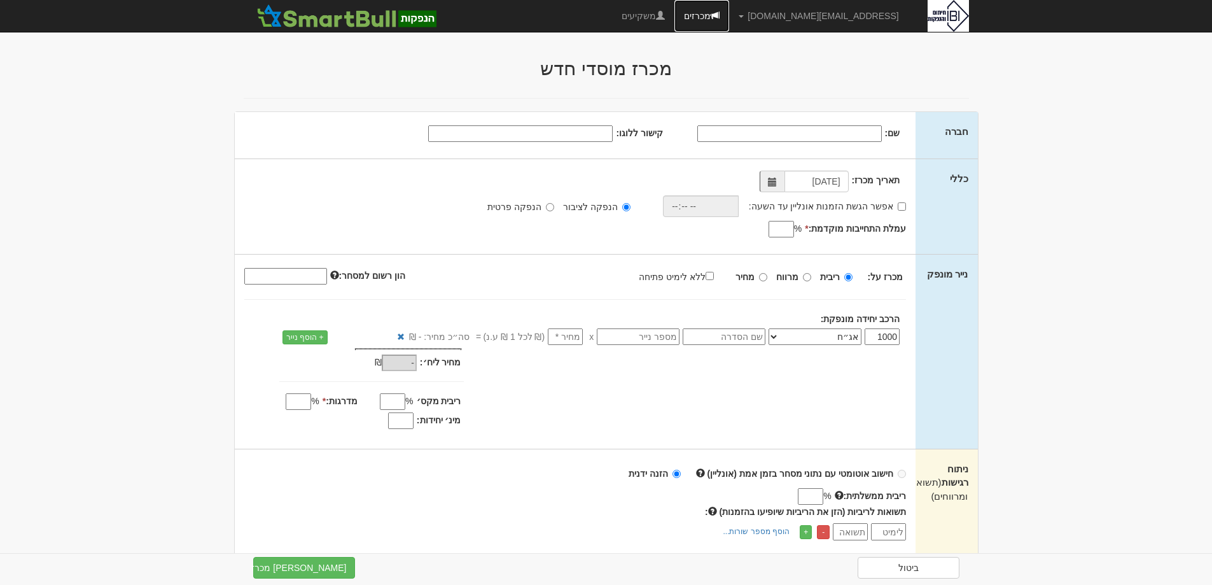 This screenshot has width=1212, height=585. Describe the element at coordinates (676, 473) in the screenshot. I see `input: הזנה ידנית` at that location.